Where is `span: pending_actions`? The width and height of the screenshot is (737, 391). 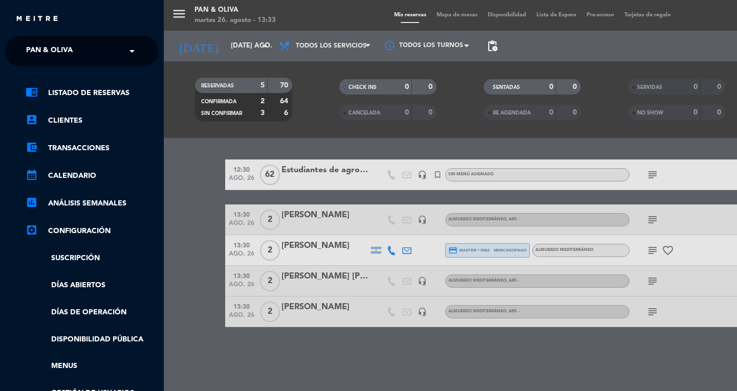 span: pending_actions is located at coordinates (492, 46).